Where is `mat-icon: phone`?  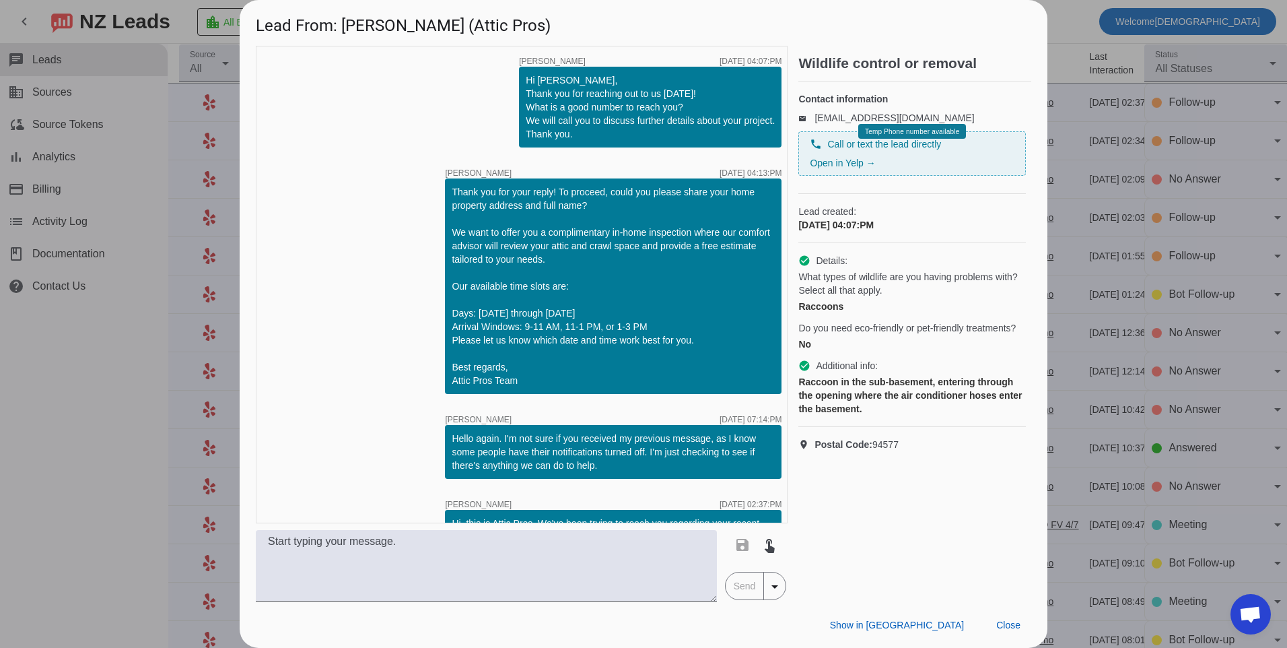 mat-icon: phone is located at coordinates (816, 144).